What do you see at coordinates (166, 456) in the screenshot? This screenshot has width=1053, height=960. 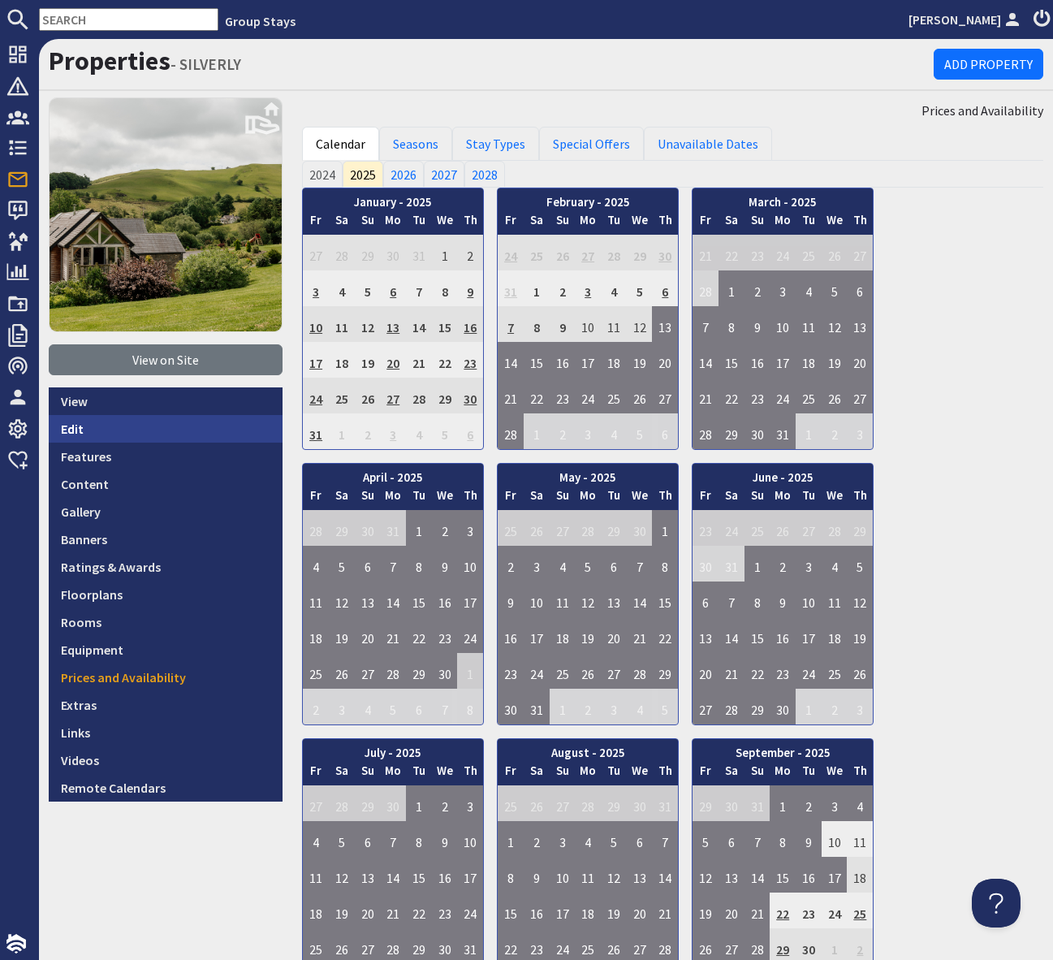 I see `a: Features` at bounding box center [166, 456].